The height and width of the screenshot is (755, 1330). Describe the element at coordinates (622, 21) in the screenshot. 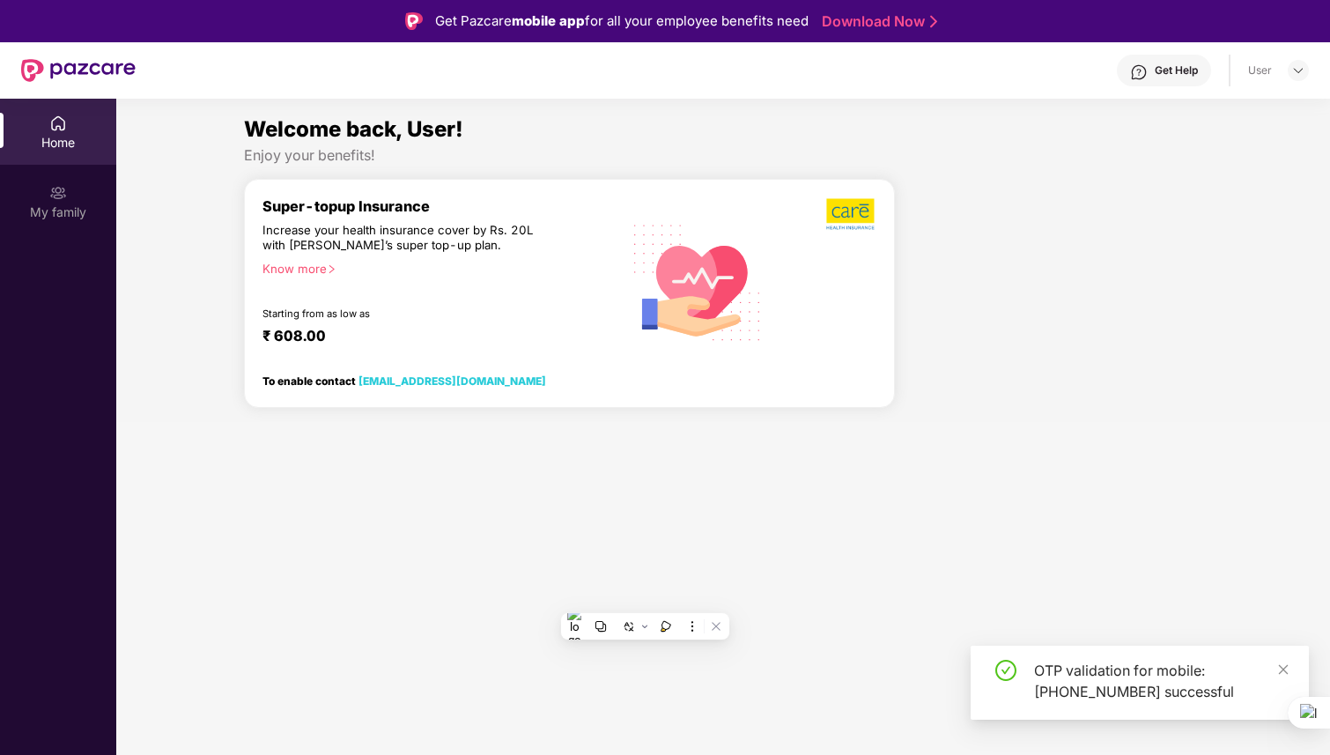

I see `div: Get Pazcare for all your employee benefits need` at that location.